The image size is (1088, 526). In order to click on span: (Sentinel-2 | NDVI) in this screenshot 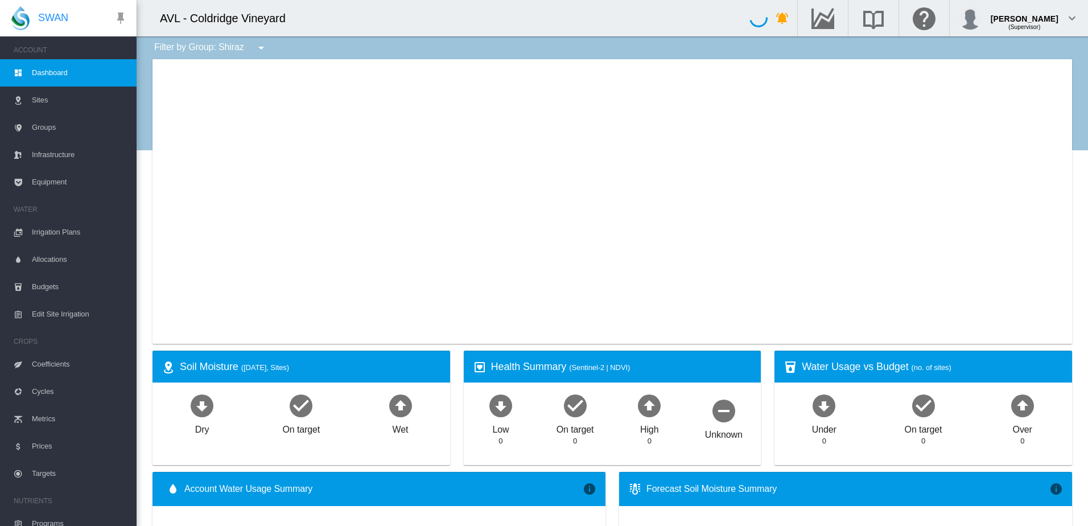, I will do `click(599, 367)`.